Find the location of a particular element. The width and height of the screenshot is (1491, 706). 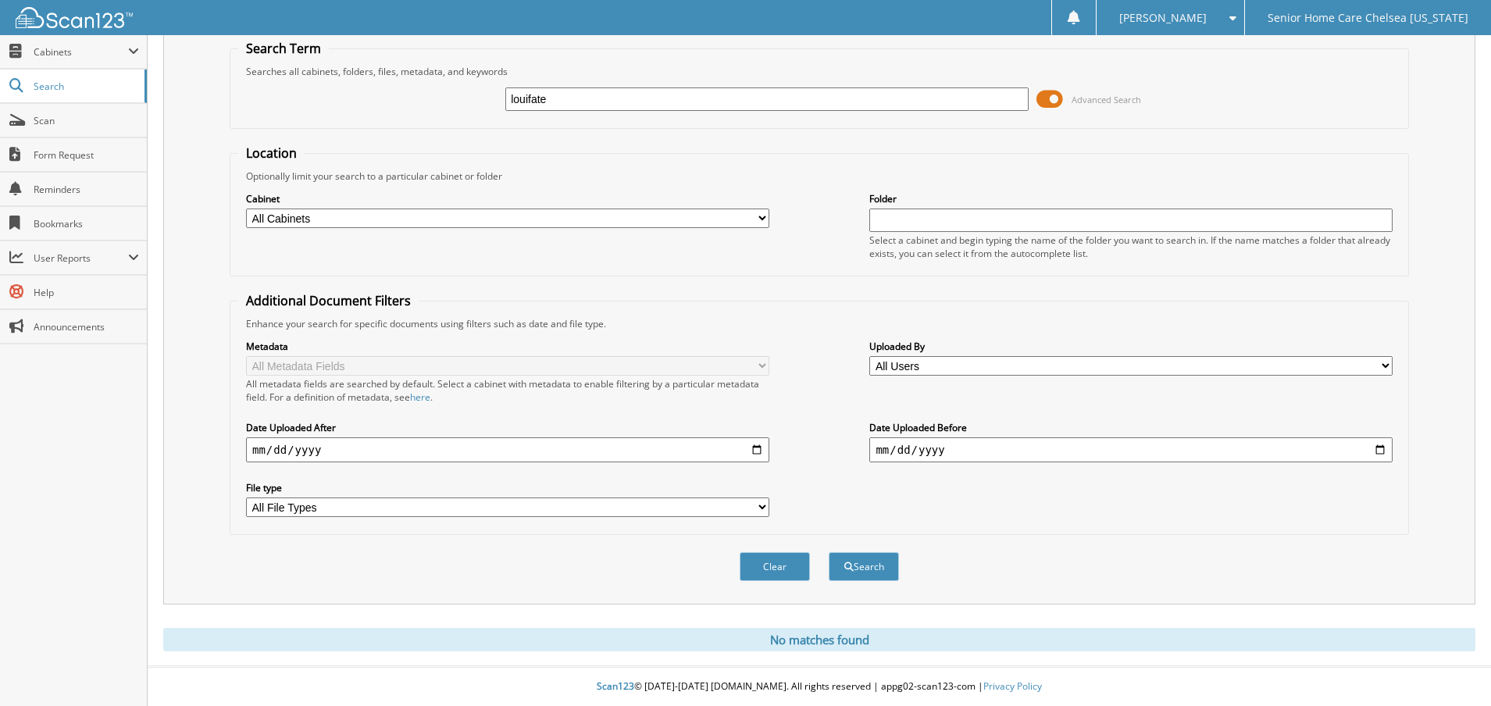

div: Select a cabinet and begin typing the name of the folder you want to search in. If the name match... is located at coordinates (1131, 247).